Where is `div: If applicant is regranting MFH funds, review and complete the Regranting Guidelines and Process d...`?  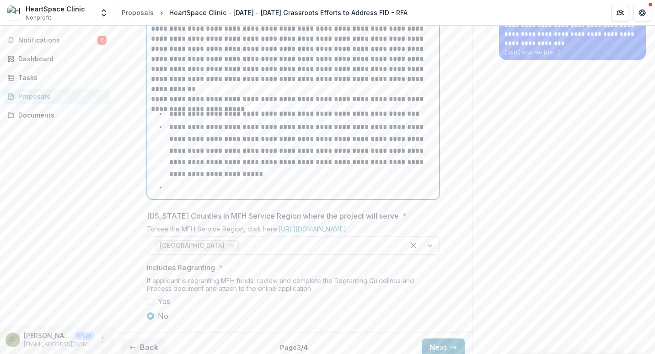 div: If applicant is regranting MFH funds, review and complete the Regranting Guidelines and Process d... is located at coordinates (293, 286).